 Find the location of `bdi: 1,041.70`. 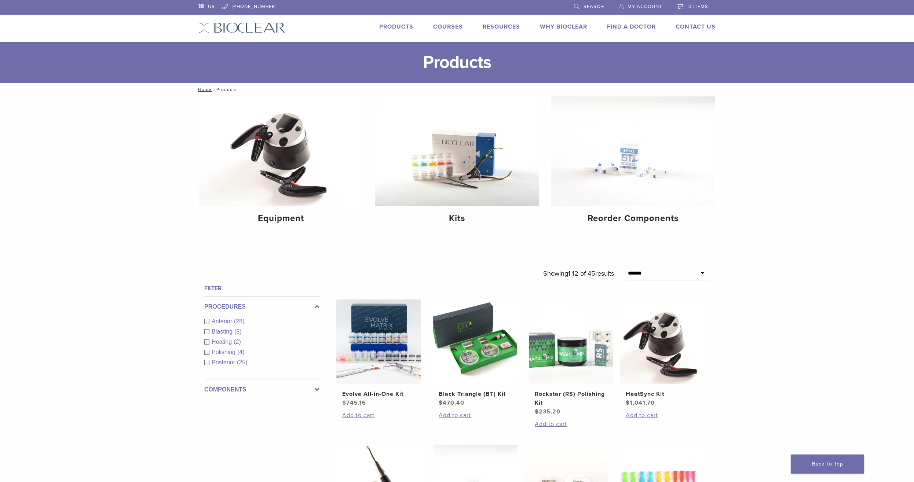

bdi: 1,041.70 is located at coordinates (640, 403).